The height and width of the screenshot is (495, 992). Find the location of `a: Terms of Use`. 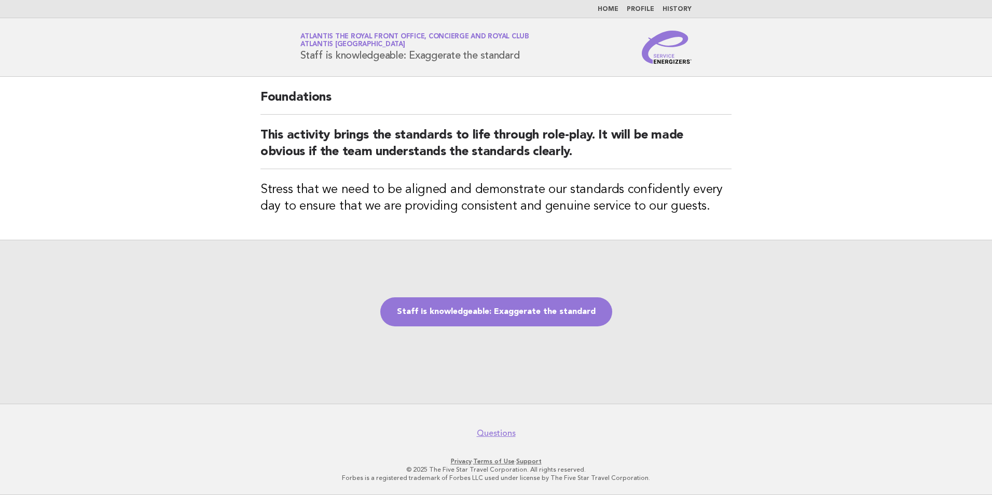

a: Terms of Use is located at coordinates (494, 461).